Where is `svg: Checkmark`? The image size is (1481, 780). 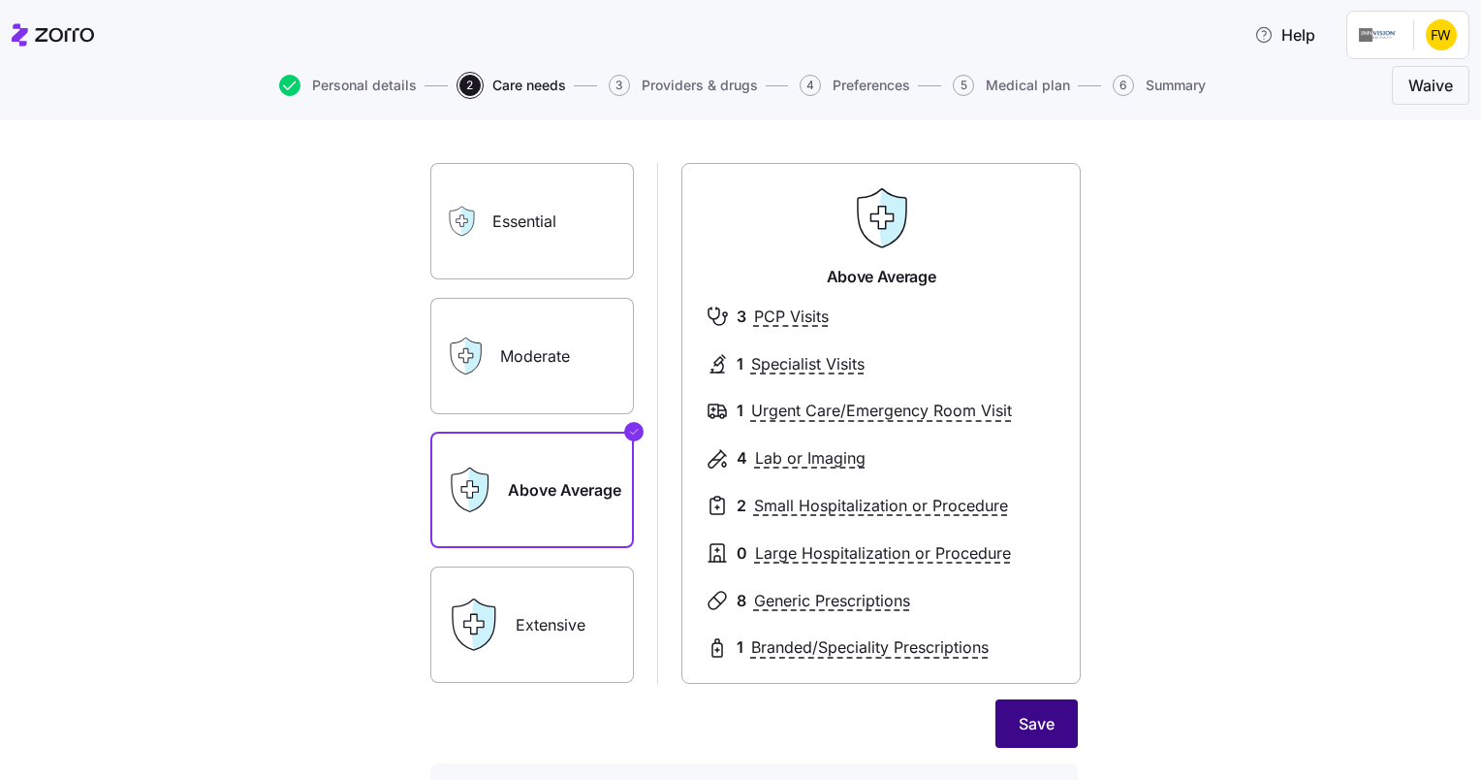
svg: Checkmark is located at coordinates (634, 431).